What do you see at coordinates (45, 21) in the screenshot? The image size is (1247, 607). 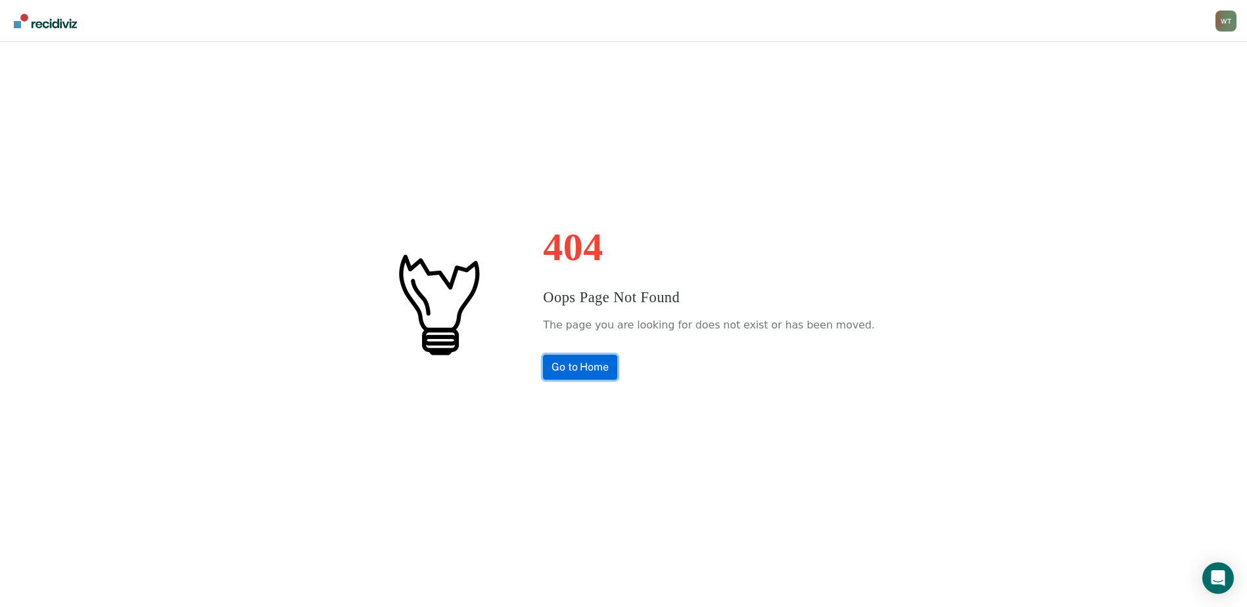 I see `img: Recidiviz` at bounding box center [45, 21].